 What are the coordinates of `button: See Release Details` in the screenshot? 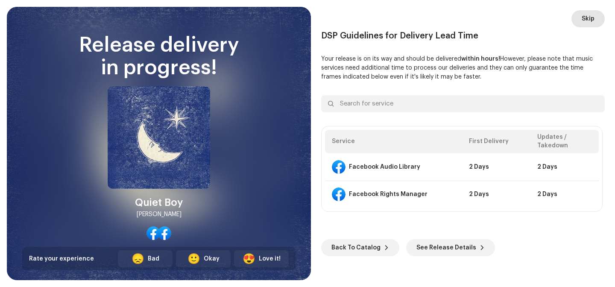 It's located at (450, 248).